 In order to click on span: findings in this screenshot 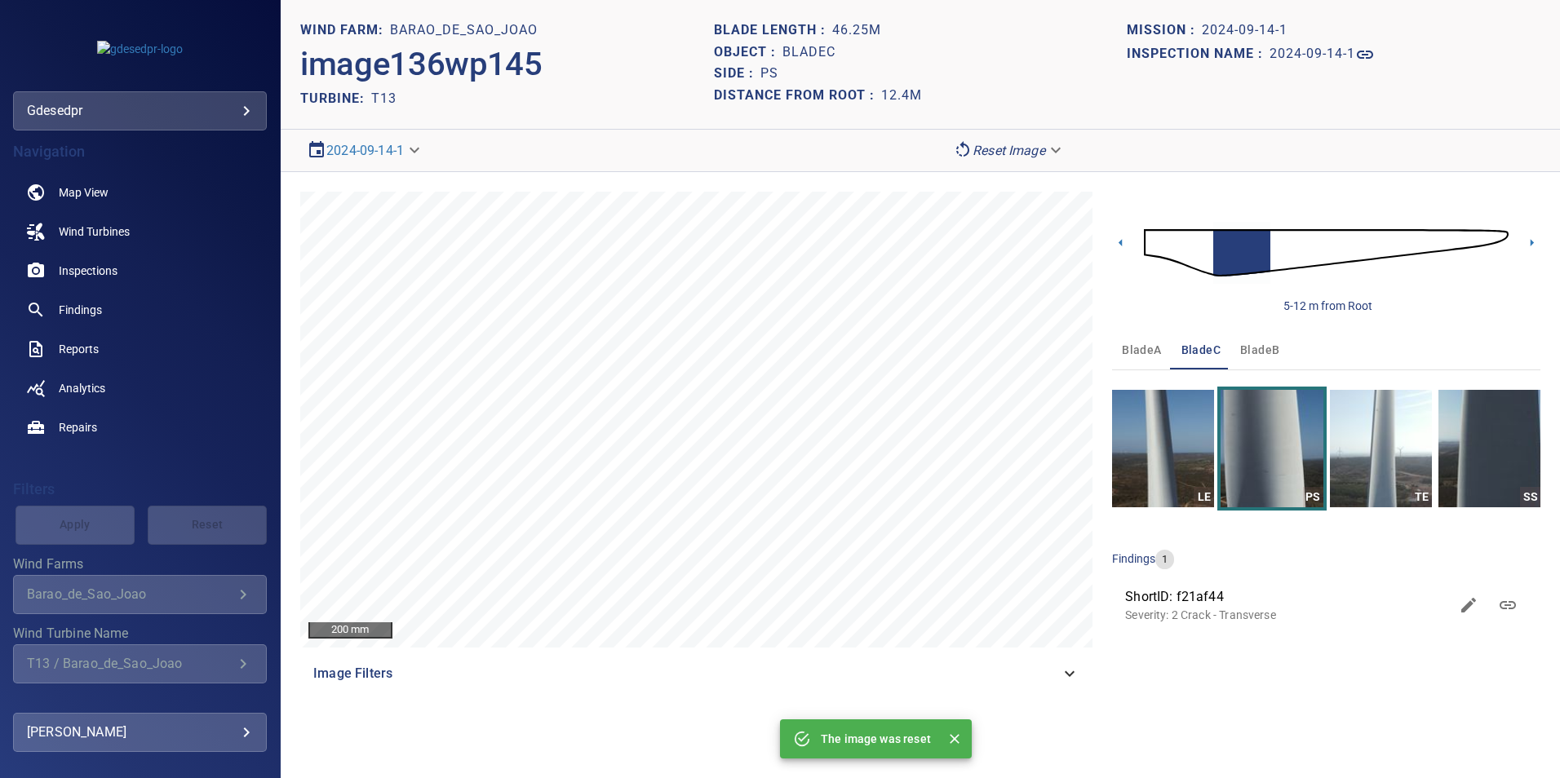, I will do `click(1133, 559)`.